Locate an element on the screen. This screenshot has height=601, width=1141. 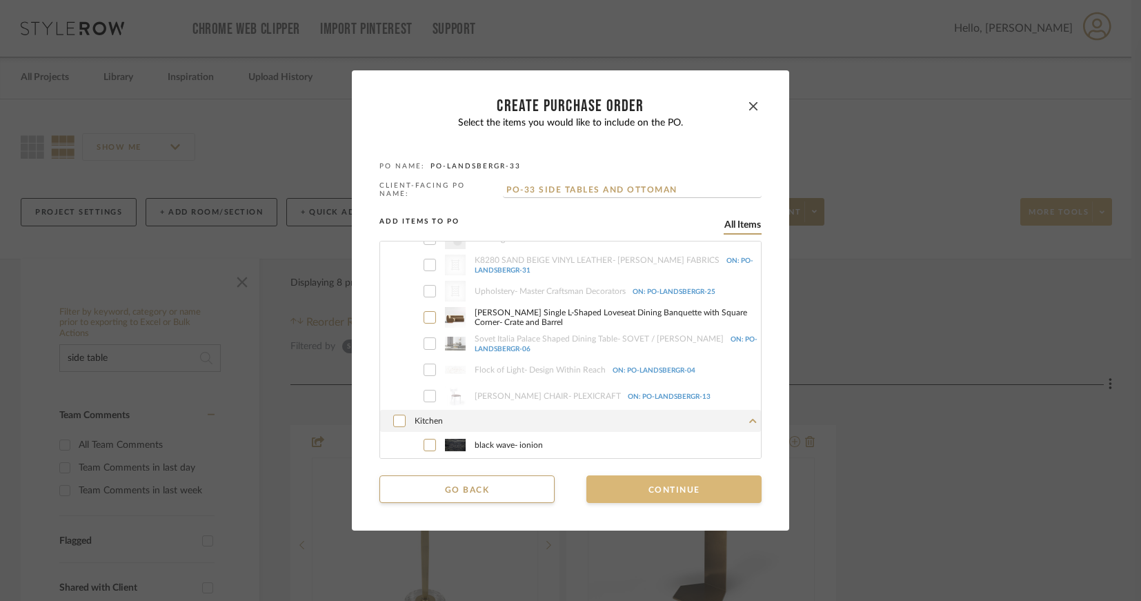
span: Upholstery - Master Craftsman Decorators is located at coordinates (617, 291).